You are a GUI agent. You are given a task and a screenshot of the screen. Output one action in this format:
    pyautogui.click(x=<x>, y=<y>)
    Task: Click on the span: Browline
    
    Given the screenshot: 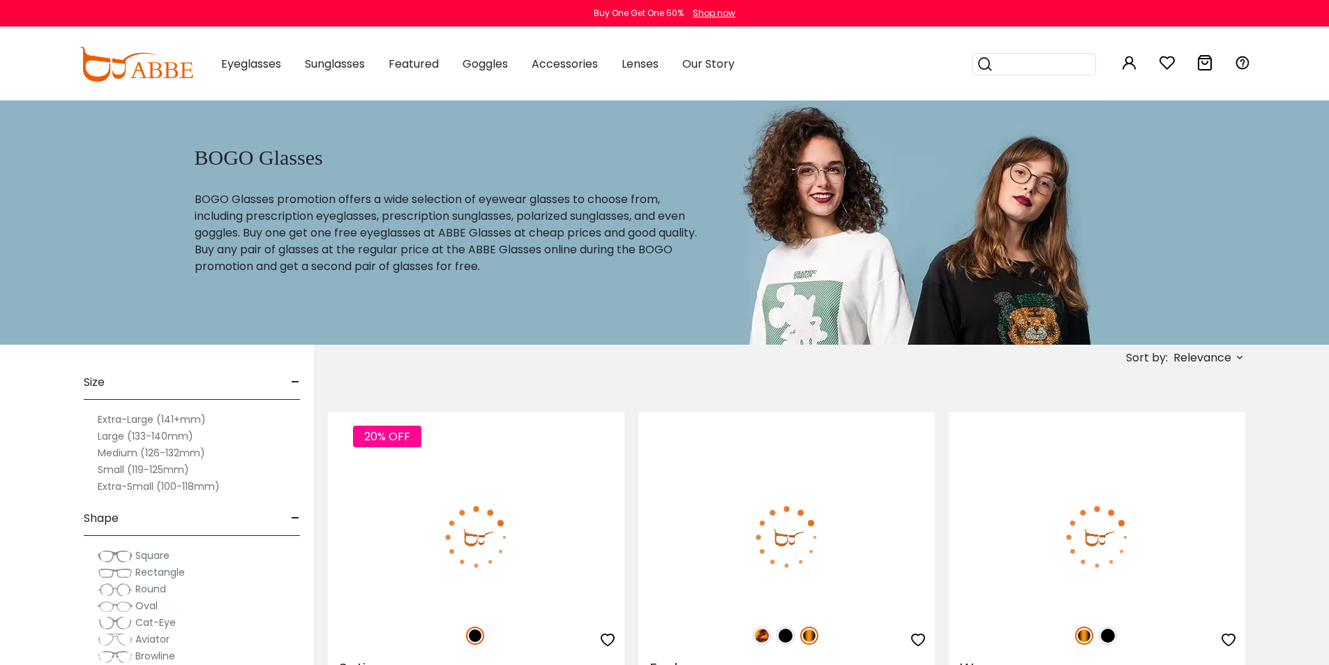 What is the action you would take?
    pyautogui.click(x=155, y=656)
    